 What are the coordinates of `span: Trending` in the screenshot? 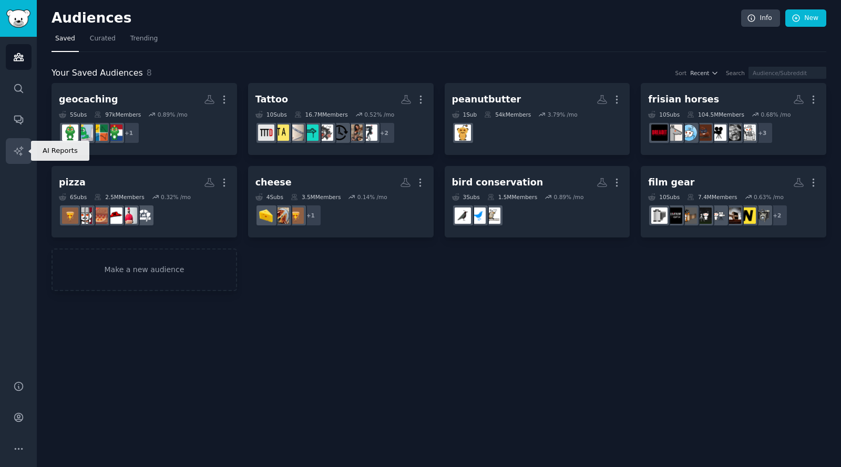 It's located at (144, 39).